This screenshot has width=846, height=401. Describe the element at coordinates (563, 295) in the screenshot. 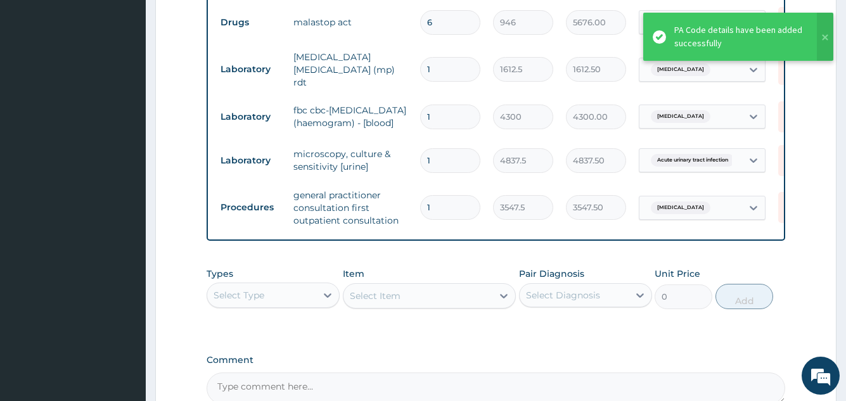

I see `div: Select Diagnosis` at that location.